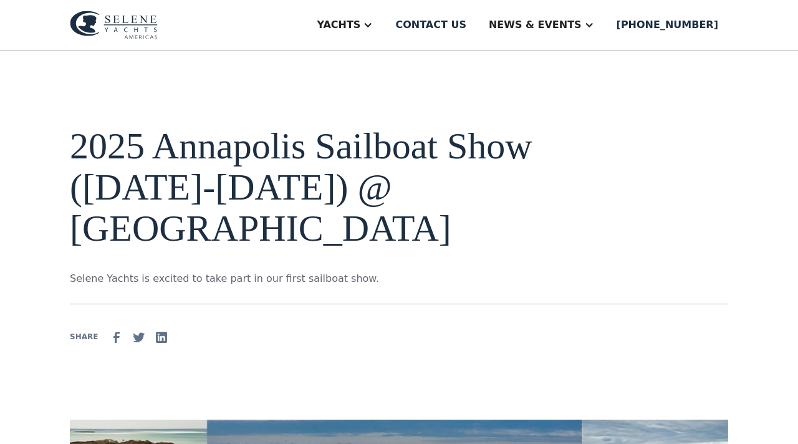  Describe the element at coordinates (161, 337) in the screenshot. I see `img: Linkedin` at that location.